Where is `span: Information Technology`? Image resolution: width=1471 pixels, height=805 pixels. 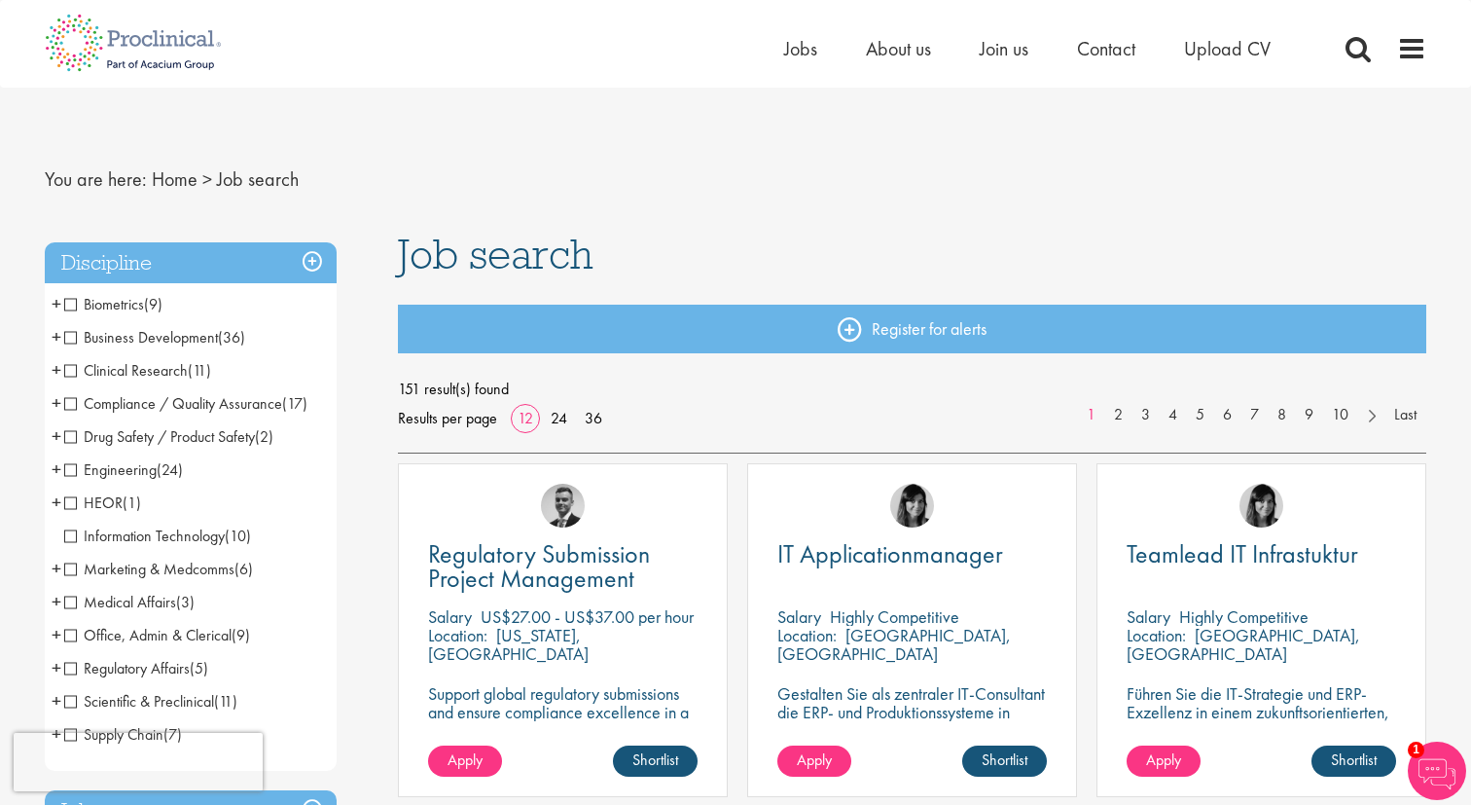 span: Information Technology is located at coordinates (144, 535).